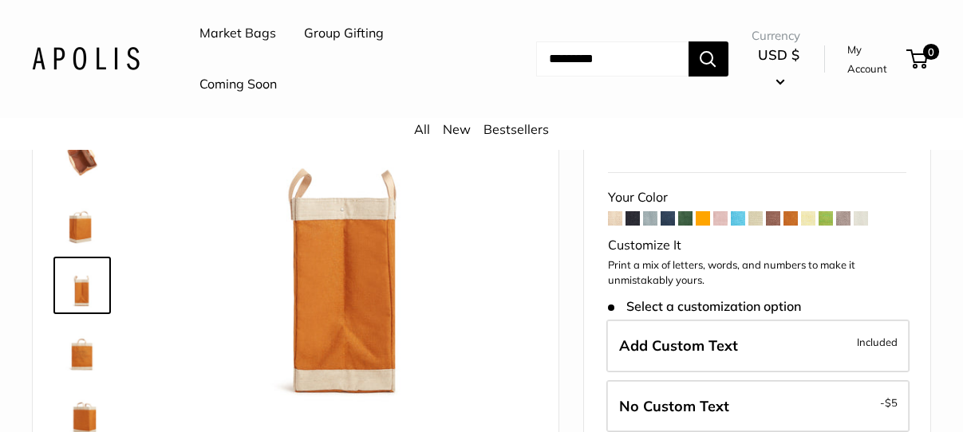  Describe the element at coordinates (758, 346) in the screenshot. I see `label: Add Custom Text` at that location.